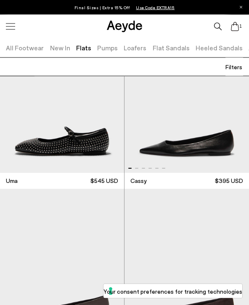 This screenshot has width=249, height=305. I want to click on a: New In, so click(60, 47).